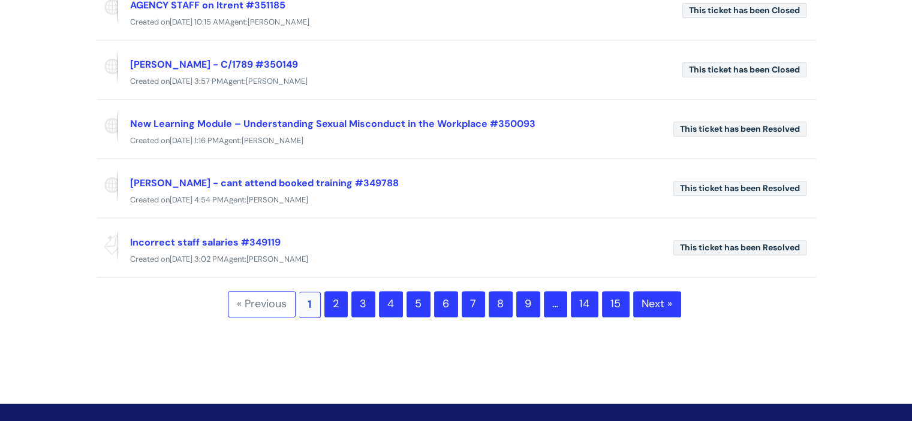 The width and height of the screenshot is (912, 421). What do you see at coordinates (616, 305) in the screenshot?
I see `a: 15` at bounding box center [616, 305].